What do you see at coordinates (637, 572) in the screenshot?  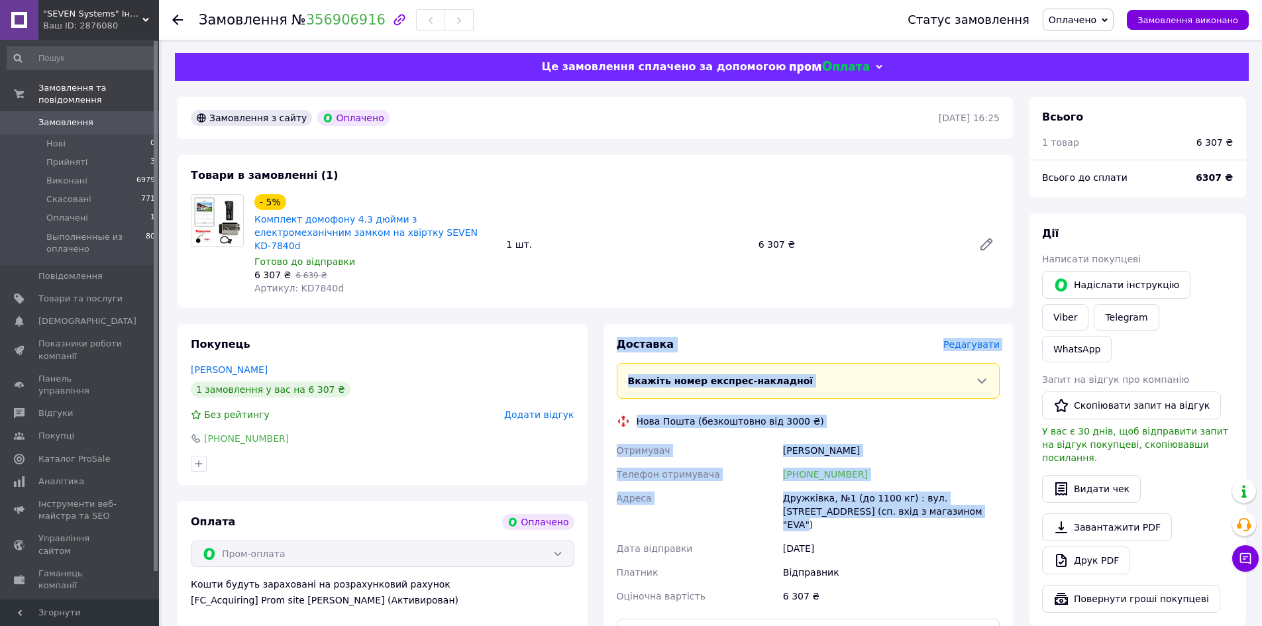 I see `span: Платник` at bounding box center [637, 572].